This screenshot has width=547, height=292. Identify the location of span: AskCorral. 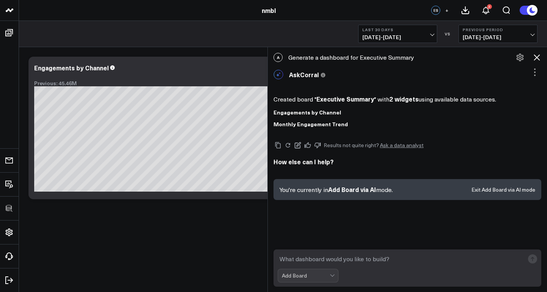
(304, 75).